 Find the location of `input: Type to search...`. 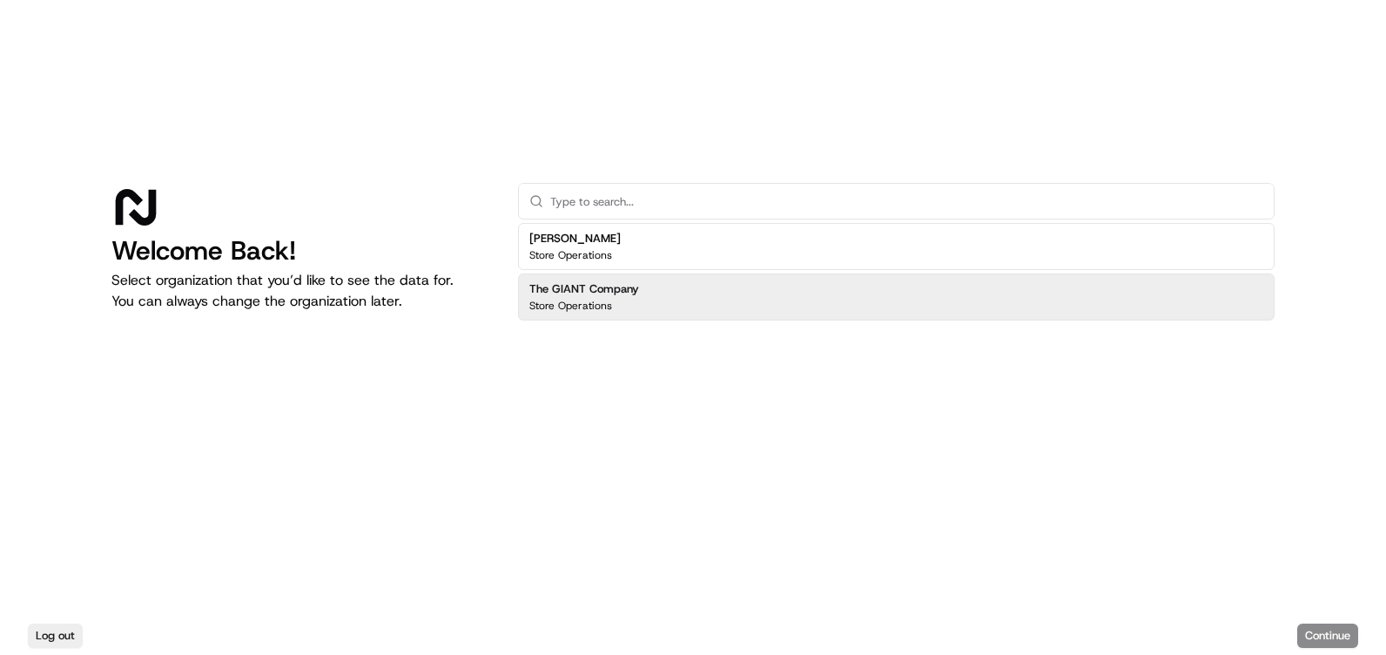

input: Type to search... is located at coordinates (906, 201).